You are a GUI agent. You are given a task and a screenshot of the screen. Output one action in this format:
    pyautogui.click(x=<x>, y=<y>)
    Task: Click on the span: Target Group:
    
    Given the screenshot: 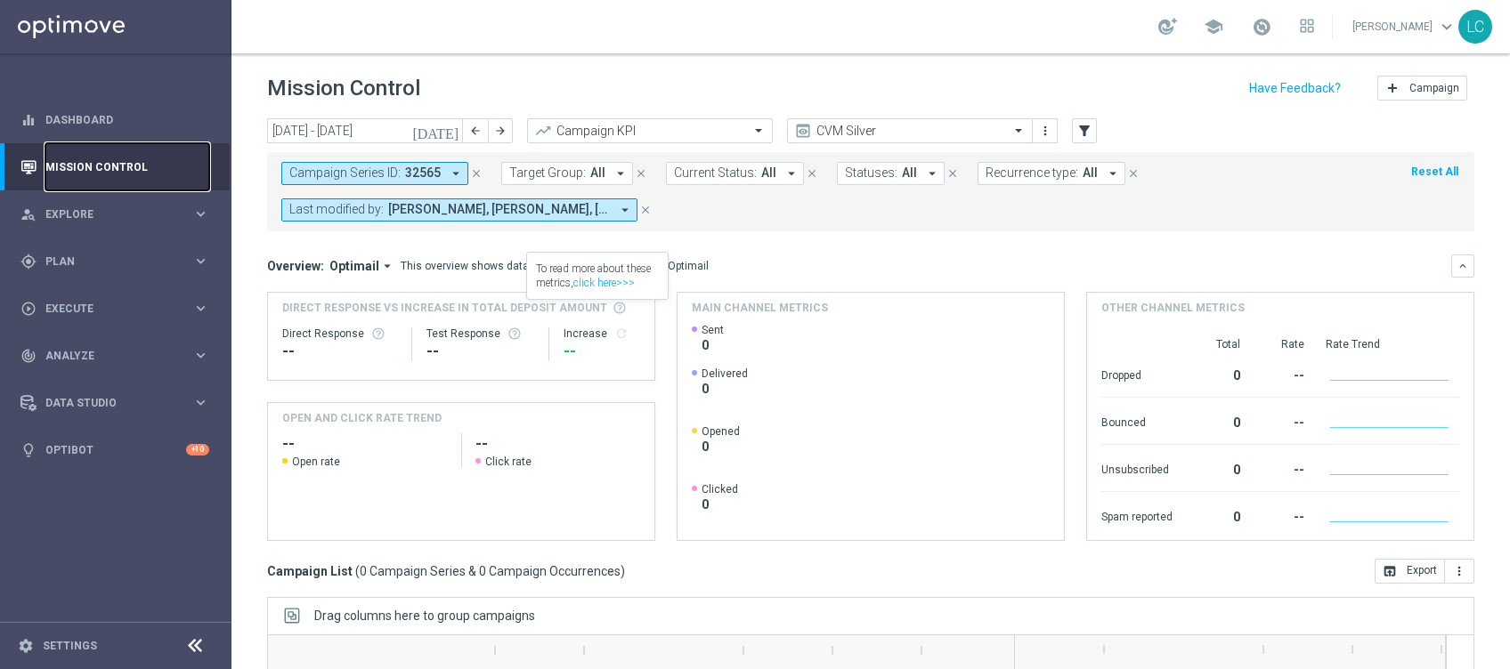 What is the action you would take?
    pyautogui.click(x=547, y=173)
    